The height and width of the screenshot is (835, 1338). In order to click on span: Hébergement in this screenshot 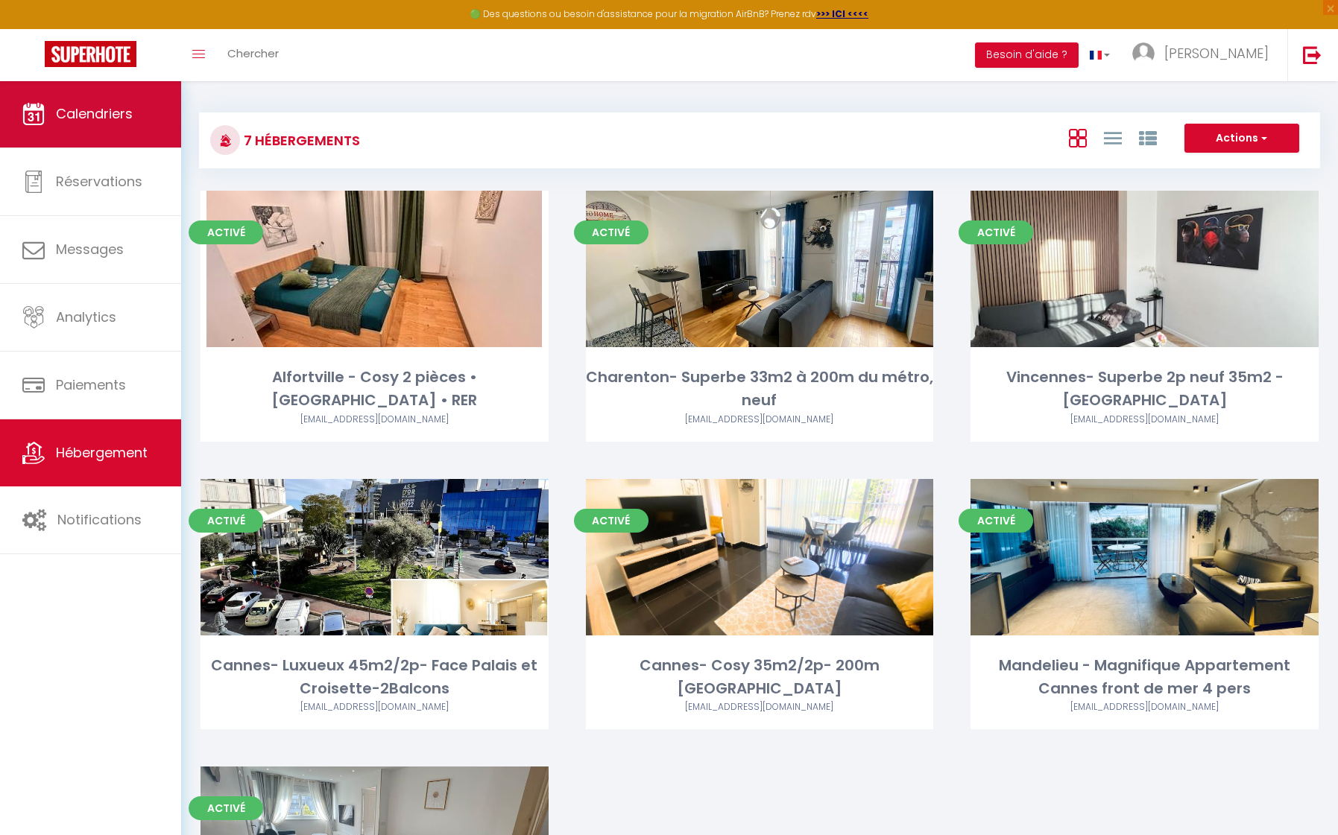, I will do `click(101, 452)`.